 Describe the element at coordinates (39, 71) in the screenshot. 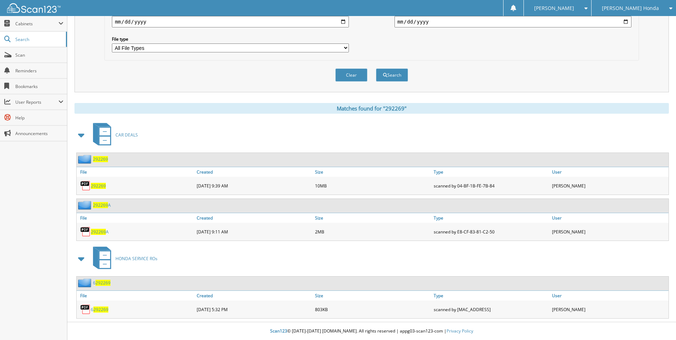

I see `span: Reminders` at that location.